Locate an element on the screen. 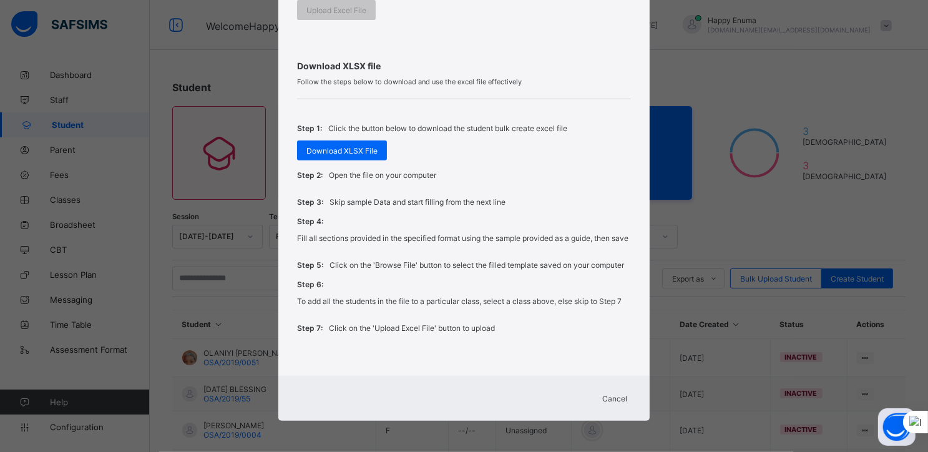 The width and height of the screenshot is (928, 452). p: Open the file on your computer is located at coordinates (383, 175).